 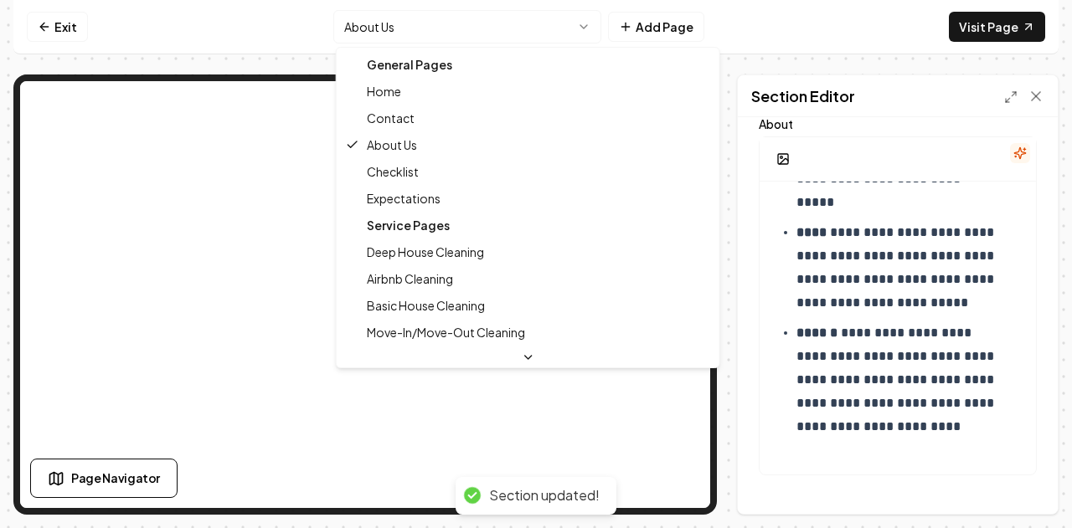 What do you see at coordinates (404, 198) in the screenshot?
I see `span: Expectations` at bounding box center [404, 198].